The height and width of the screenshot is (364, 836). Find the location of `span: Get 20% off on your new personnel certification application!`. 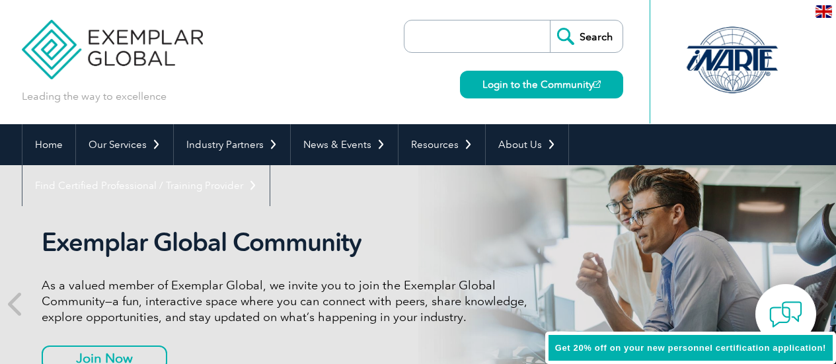

span: Get 20% off on your new personnel certification application! is located at coordinates (690, 348).